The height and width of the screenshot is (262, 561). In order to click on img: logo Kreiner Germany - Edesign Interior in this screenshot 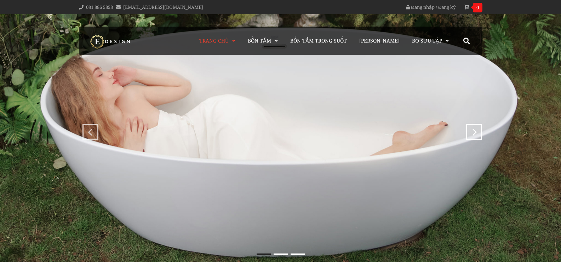, I will do `click(111, 41)`.